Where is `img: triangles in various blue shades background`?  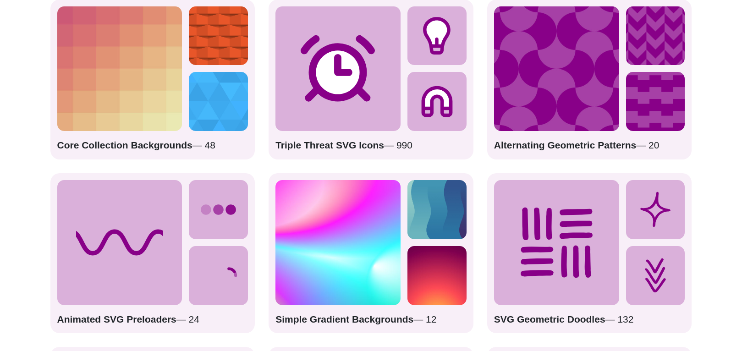 img: triangles in various blue shades background is located at coordinates (218, 101).